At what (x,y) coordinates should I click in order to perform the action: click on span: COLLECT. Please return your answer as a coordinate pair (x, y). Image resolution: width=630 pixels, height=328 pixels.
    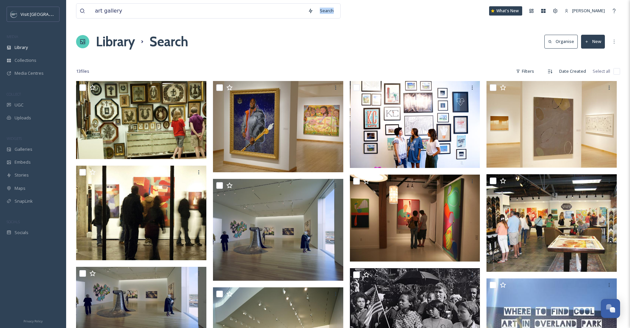
    Looking at the image, I should click on (14, 94).